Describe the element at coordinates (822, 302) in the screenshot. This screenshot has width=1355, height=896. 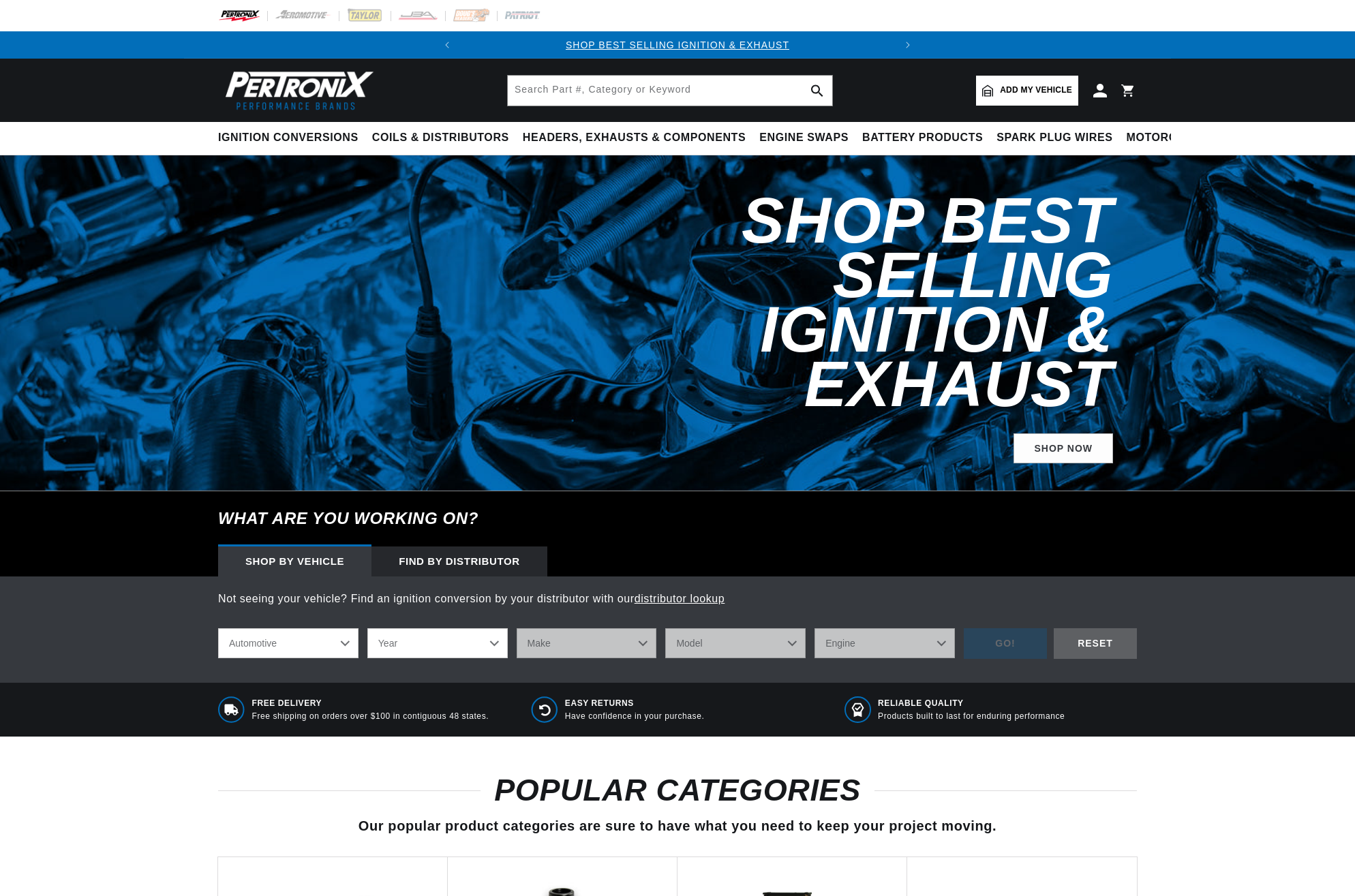
I see `h2: Shop Best Selling Ignition & Exhaust` at that location.